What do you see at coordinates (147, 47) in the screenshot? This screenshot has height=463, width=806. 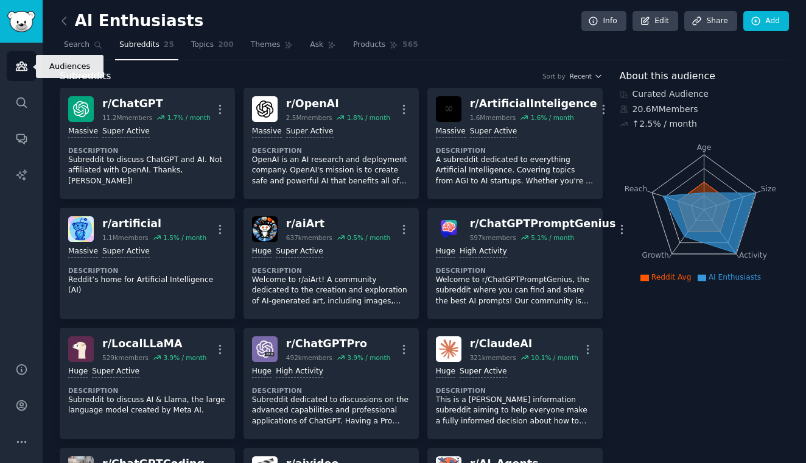 I see `a: Subreddits25` at bounding box center [147, 47].